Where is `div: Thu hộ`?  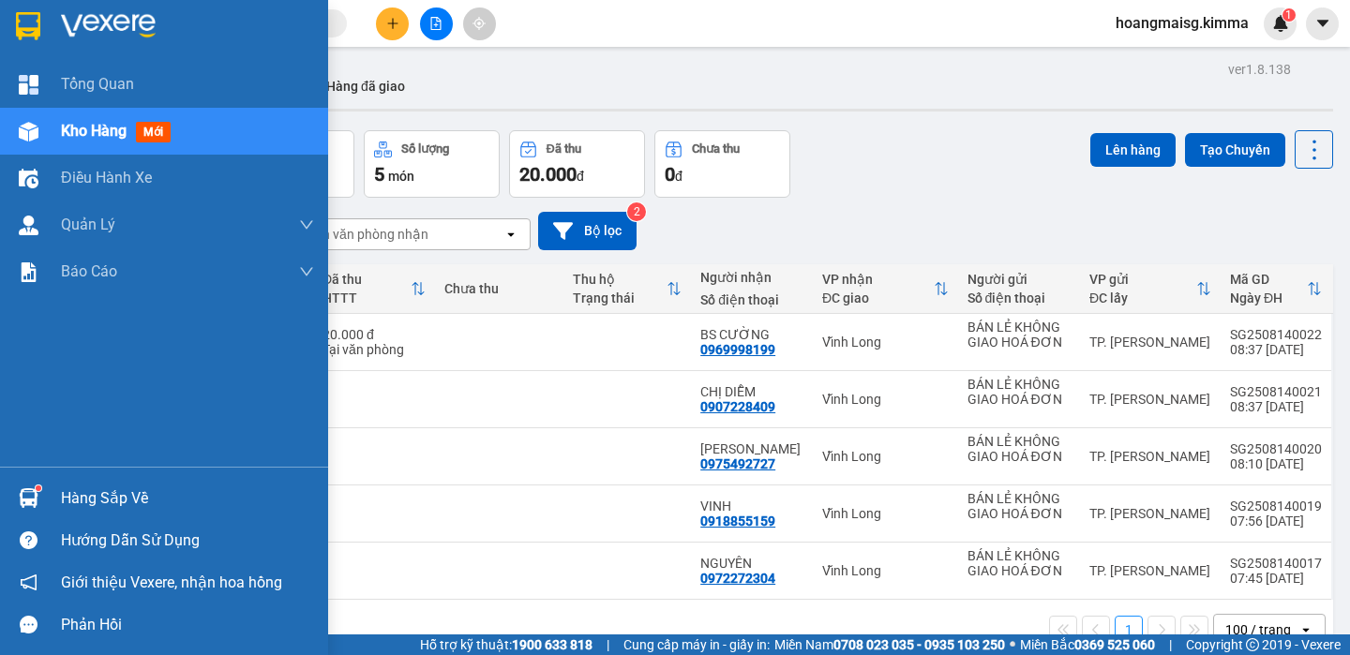
div: Thu hộ is located at coordinates (620, 279).